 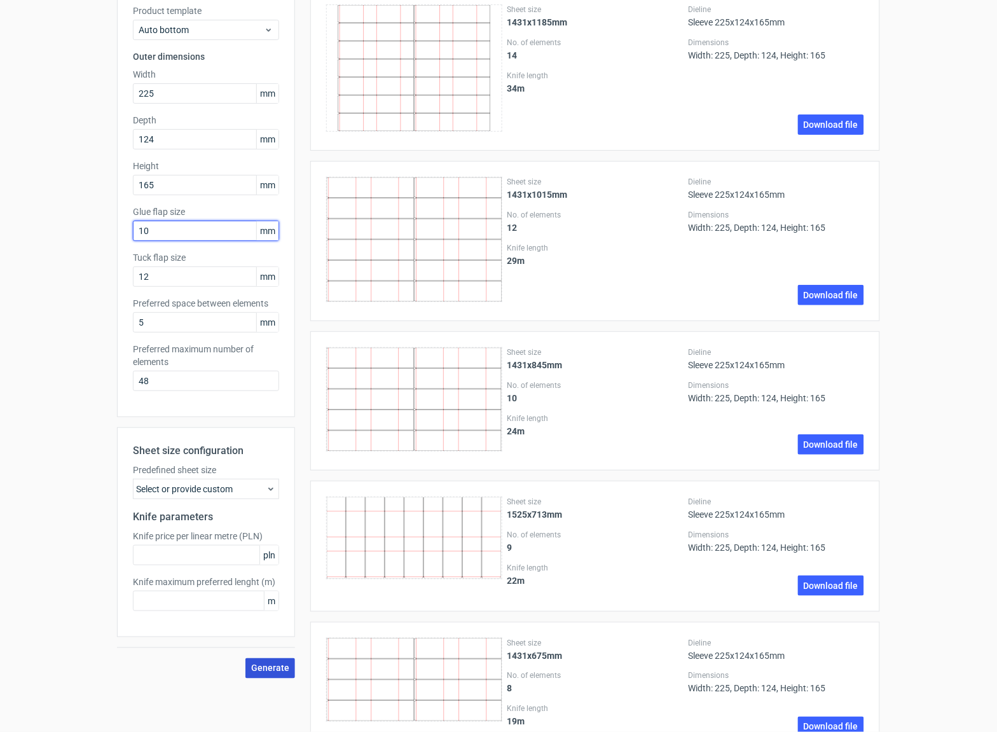 What do you see at coordinates (535, 365) in the screenshot?
I see `strong: 1431x845mm` at bounding box center [535, 365].